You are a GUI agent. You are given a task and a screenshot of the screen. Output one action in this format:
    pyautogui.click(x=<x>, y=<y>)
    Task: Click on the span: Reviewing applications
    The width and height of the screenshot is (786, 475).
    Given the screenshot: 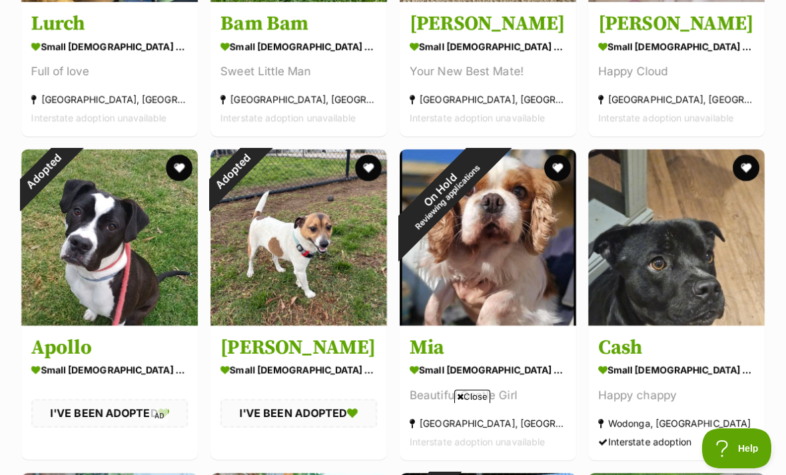 What is the action you would take?
    pyautogui.click(x=447, y=197)
    